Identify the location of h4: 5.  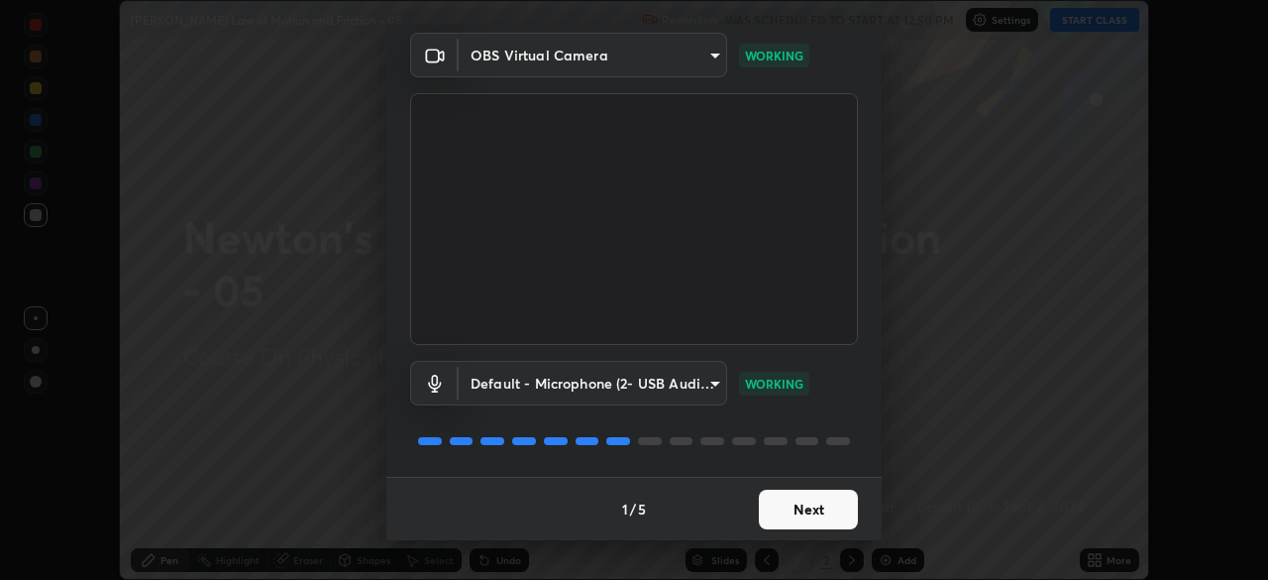
(642, 508).